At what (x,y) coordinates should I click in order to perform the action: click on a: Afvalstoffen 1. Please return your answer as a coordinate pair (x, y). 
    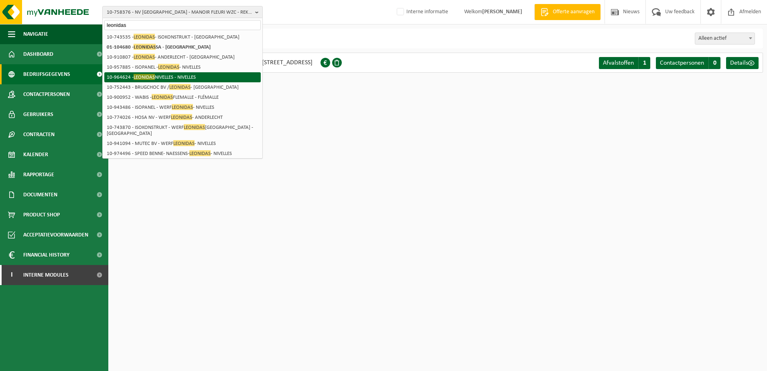
    Looking at the image, I should click on (625, 63).